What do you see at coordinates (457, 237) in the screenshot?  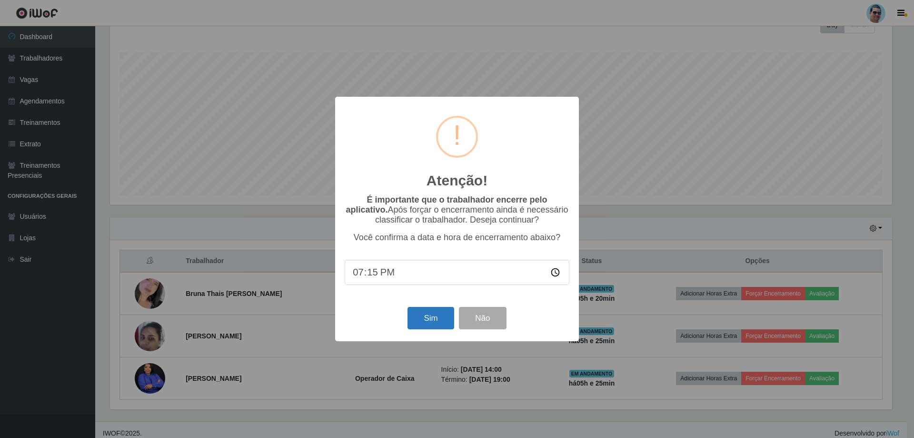 I see `p: Você confirma a data e hora de encerramento abaixo?` at bounding box center [457, 237].